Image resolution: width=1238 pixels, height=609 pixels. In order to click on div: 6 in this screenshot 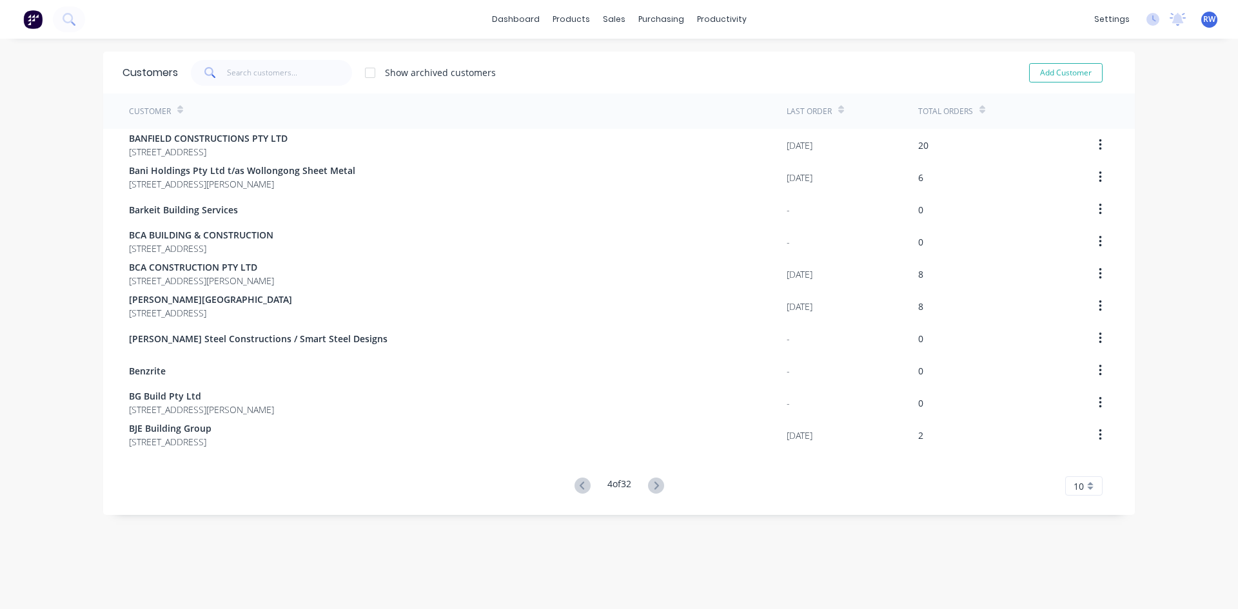, I will do `click(921, 177)`.